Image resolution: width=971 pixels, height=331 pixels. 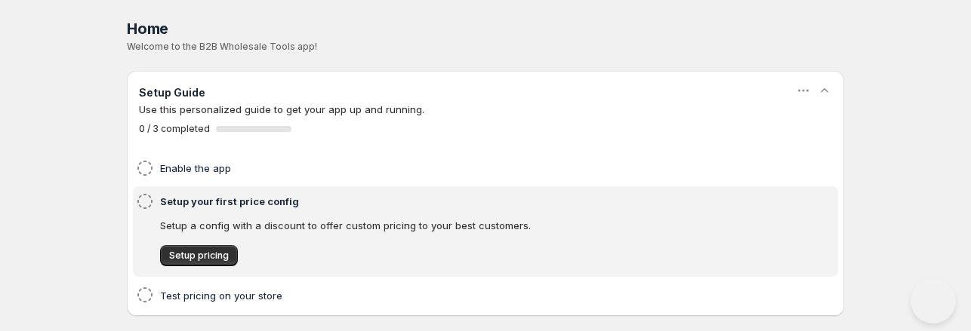 What do you see at coordinates (462, 202) in the screenshot?
I see `h4: Setup your first price config` at bounding box center [462, 202].